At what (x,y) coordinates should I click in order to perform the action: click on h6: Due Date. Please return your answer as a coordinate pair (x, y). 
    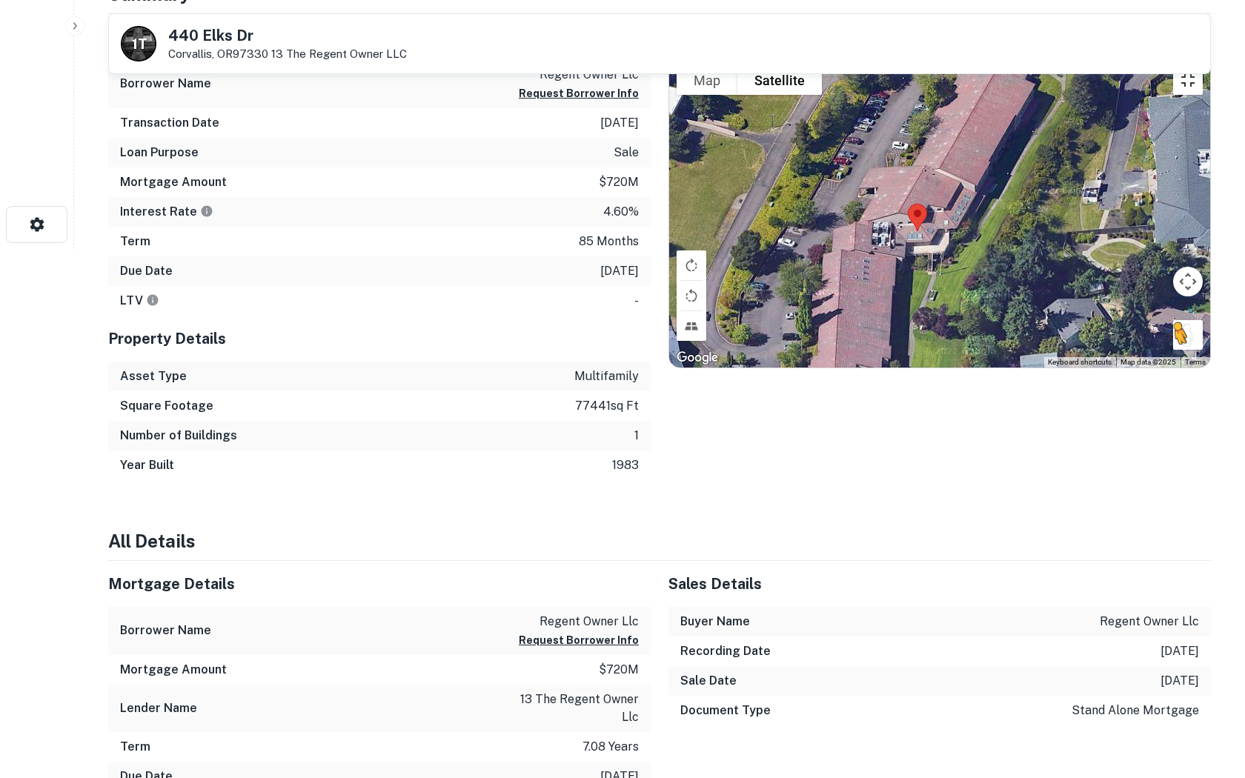
    Looking at the image, I should click on (146, 271).